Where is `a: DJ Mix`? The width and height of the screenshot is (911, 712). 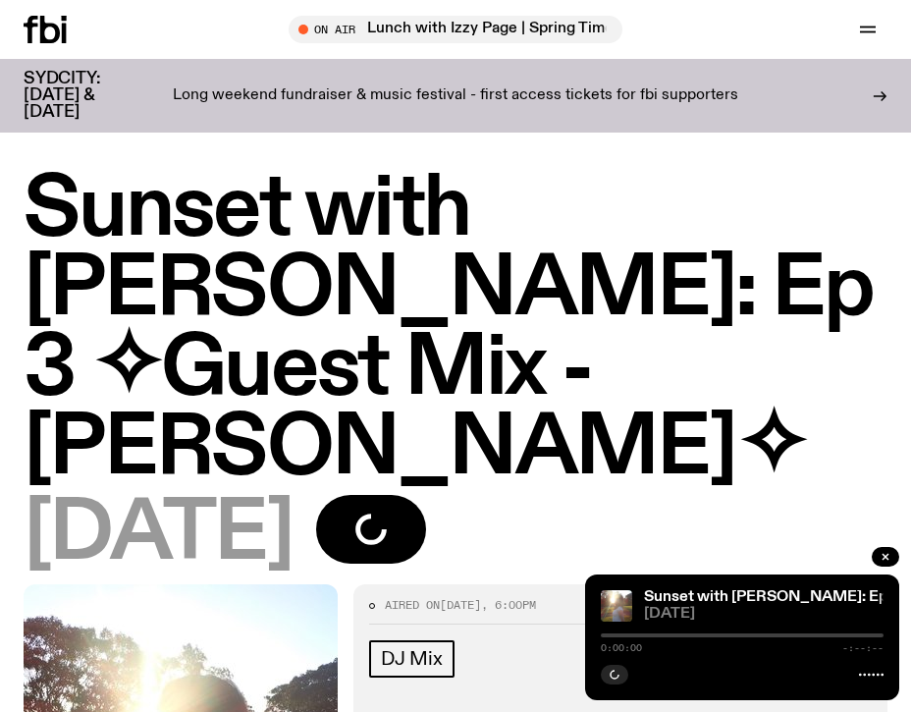 a: DJ Mix is located at coordinates (412, 659).